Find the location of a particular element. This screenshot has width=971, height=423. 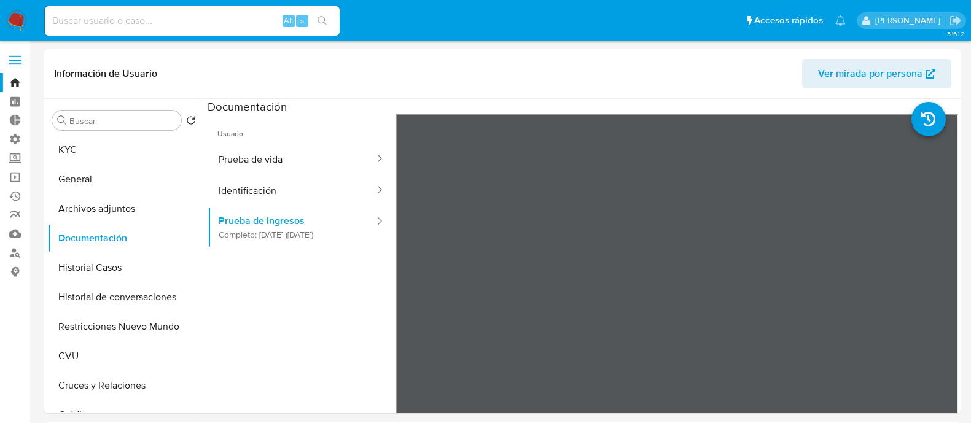

input: Buscar usuario o caso... is located at coordinates (192, 21).